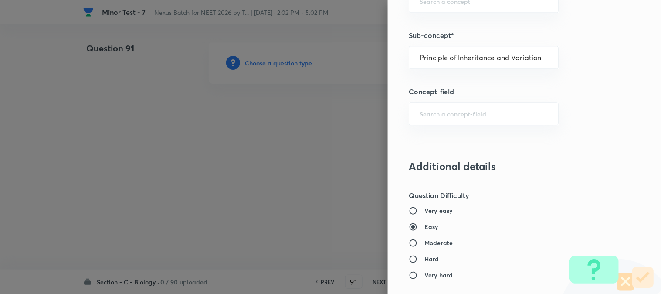 The width and height of the screenshot is (661, 294). I want to click on input: Search a concept-field, so click(483, 113).